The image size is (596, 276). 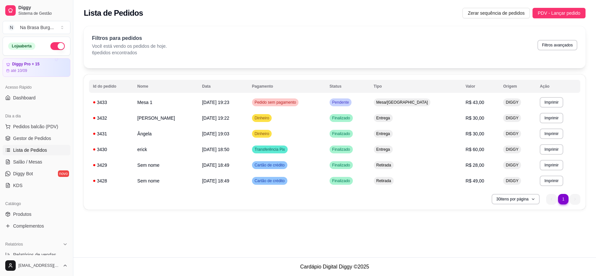 What do you see at coordinates (166, 134) in the screenshot?
I see `td: Ângela` at bounding box center [166, 134].